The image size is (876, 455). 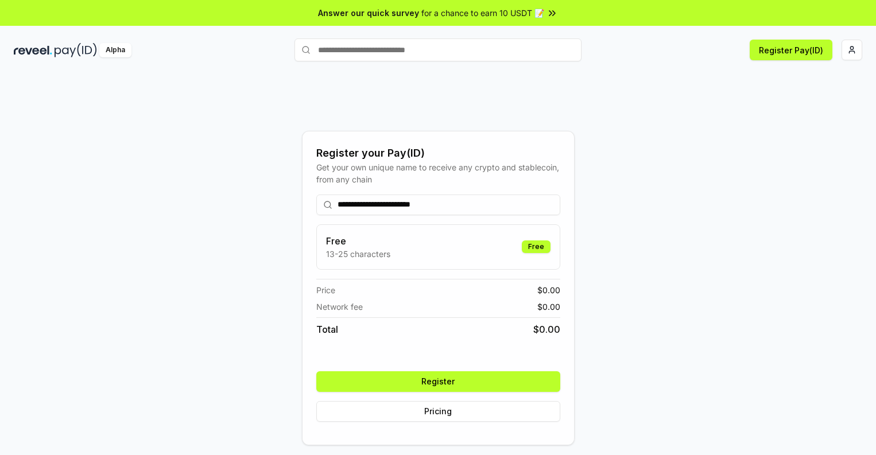 I want to click on span: Network fee, so click(x=339, y=307).